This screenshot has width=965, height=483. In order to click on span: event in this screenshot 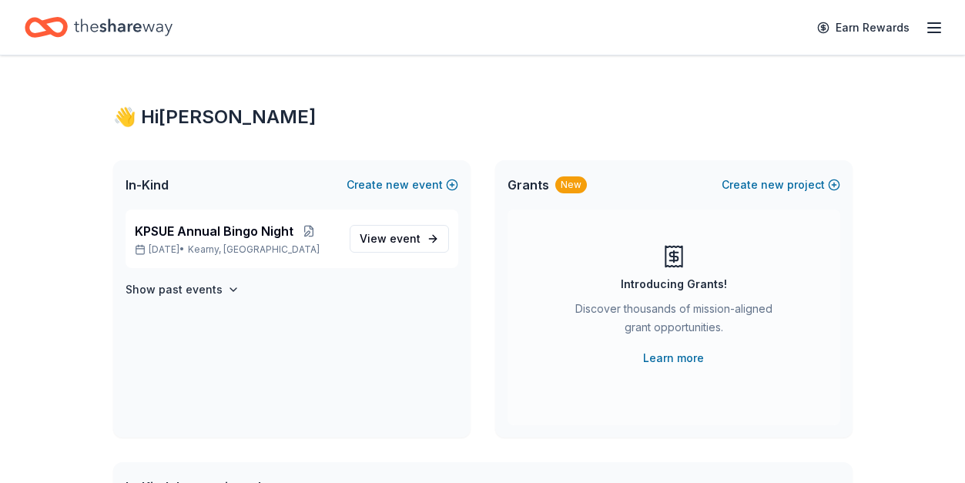, I will do `click(405, 238)`.